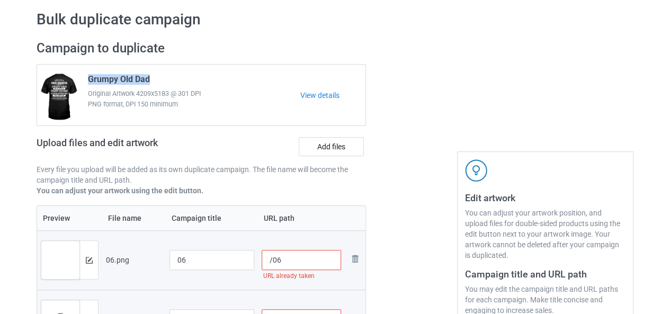  What do you see at coordinates (201, 48) in the screenshot?
I see `h2: Campaign to duplicate` at bounding box center [201, 48].